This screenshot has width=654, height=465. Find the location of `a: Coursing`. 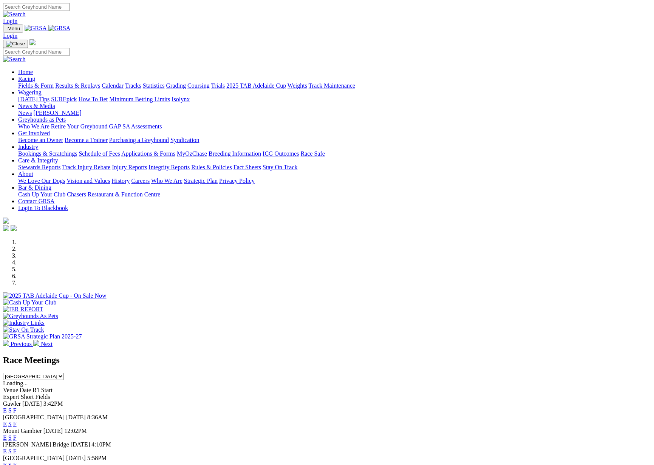

a: Coursing is located at coordinates (198, 85).